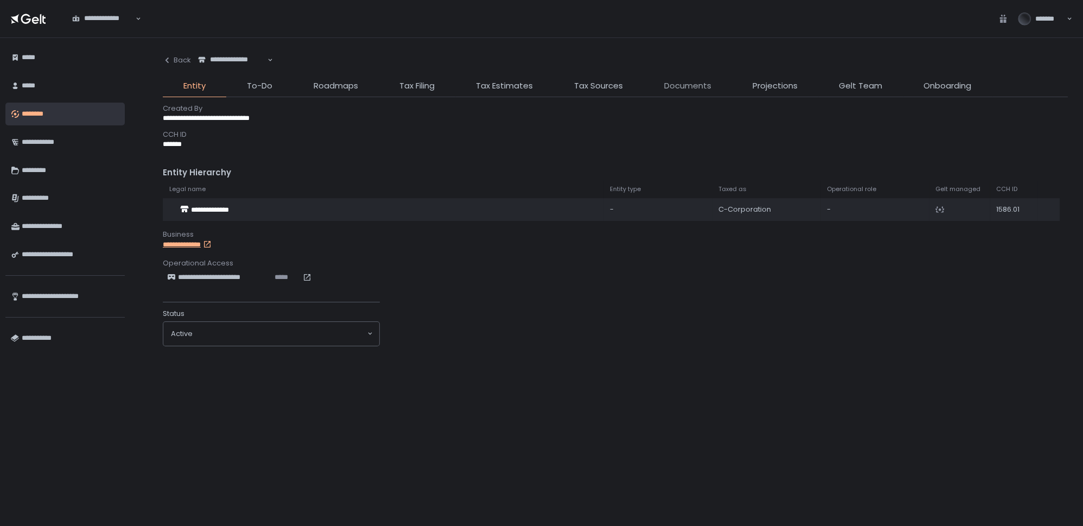 Image resolution: width=1083 pixels, height=526 pixels. Describe the element at coordinates (259, 86) in the screenshot. I see `span: To-Do` at that location.